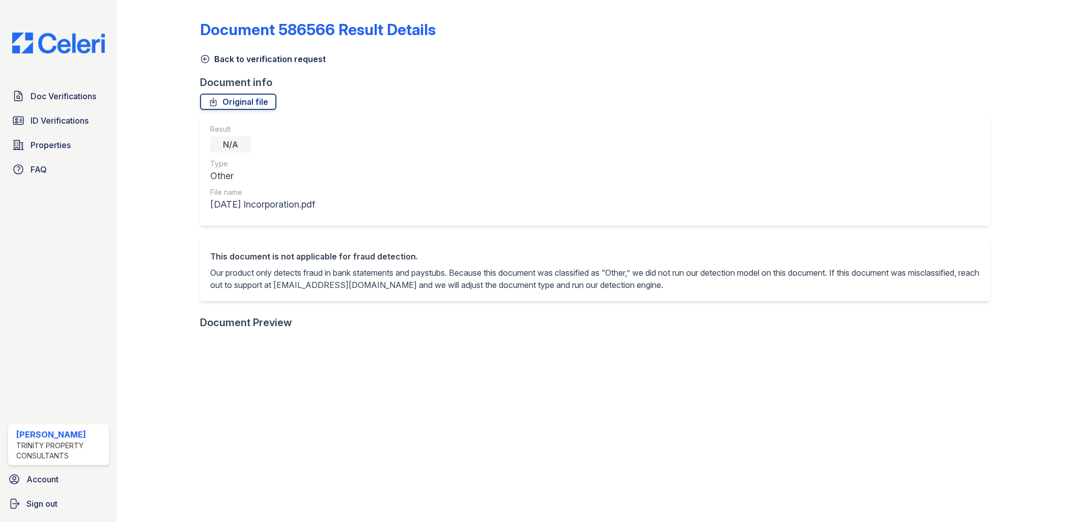  I want to click on div: Document Preview, so click(246, 323).